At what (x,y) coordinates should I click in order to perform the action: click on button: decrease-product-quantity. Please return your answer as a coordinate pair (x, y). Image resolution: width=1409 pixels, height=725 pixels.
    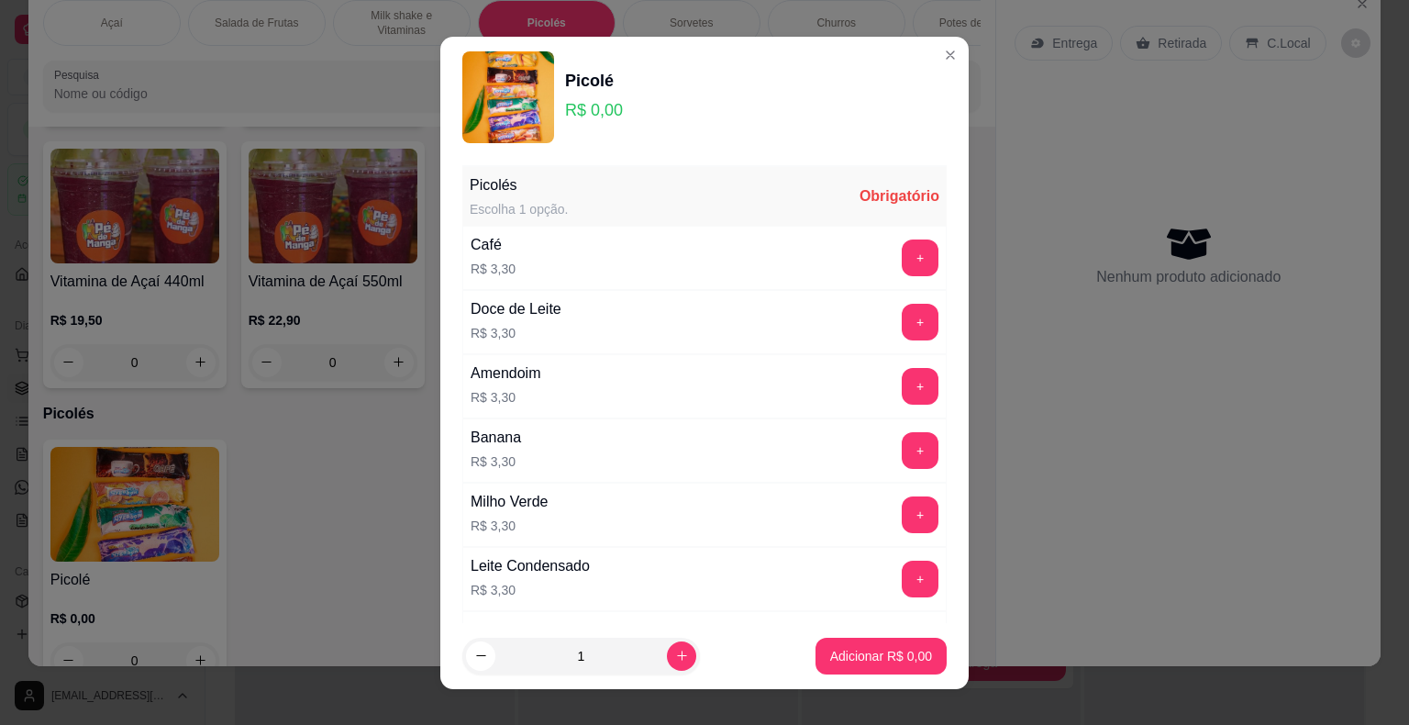
    Looking at the image, I should click on (481, 656).